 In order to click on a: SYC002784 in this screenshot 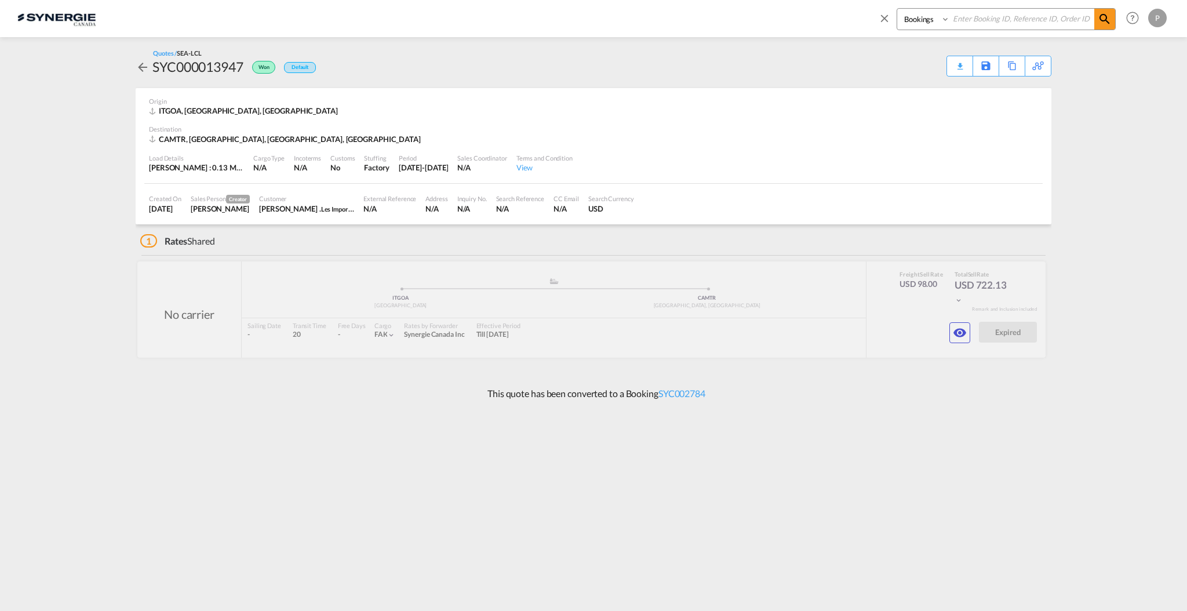, I will do `click(682, 393)`.